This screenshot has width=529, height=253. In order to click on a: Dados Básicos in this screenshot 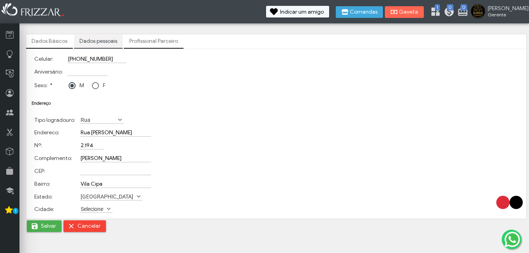, I will do `click(49, 41)`.